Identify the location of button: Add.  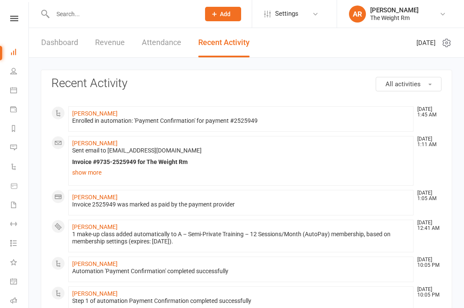
(223, 14).